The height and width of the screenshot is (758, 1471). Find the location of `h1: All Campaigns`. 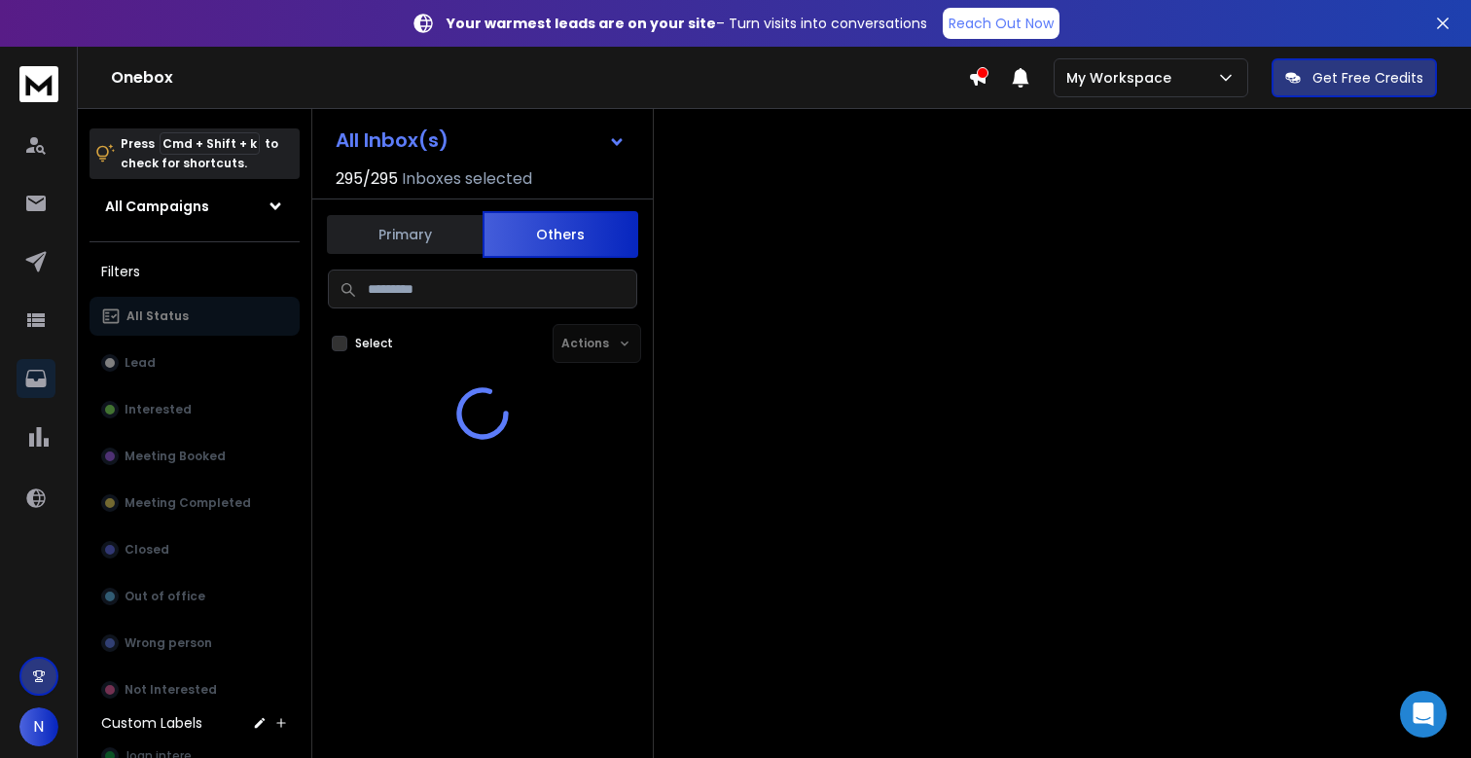

h1: All Campaigns is located at coordinates (157, 206).